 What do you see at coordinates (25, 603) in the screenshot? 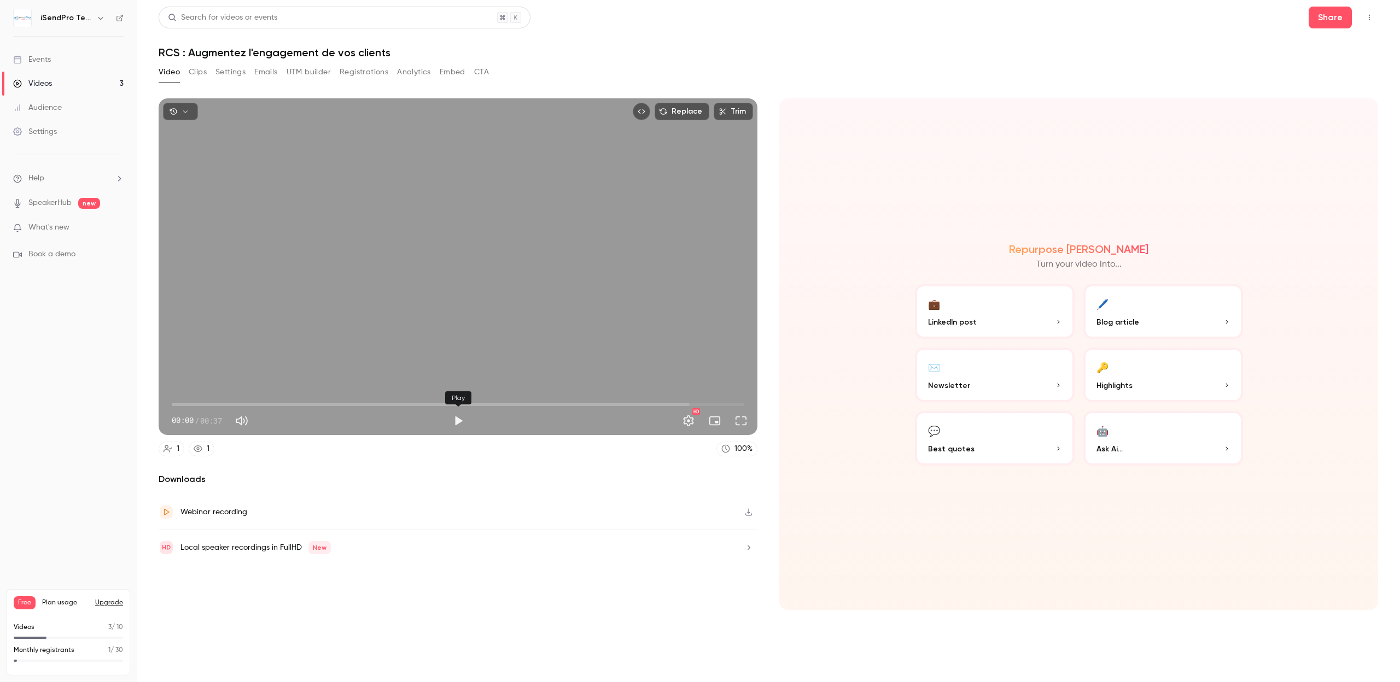
I see `span: Free` at bounding box center [25, 603].